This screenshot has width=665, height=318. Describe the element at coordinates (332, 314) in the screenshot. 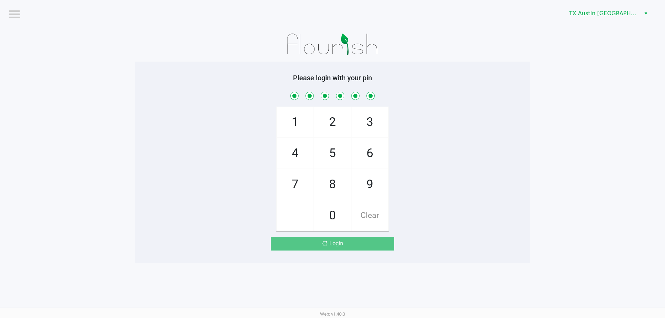

I see `span: Web: v1.40.0` at that location.